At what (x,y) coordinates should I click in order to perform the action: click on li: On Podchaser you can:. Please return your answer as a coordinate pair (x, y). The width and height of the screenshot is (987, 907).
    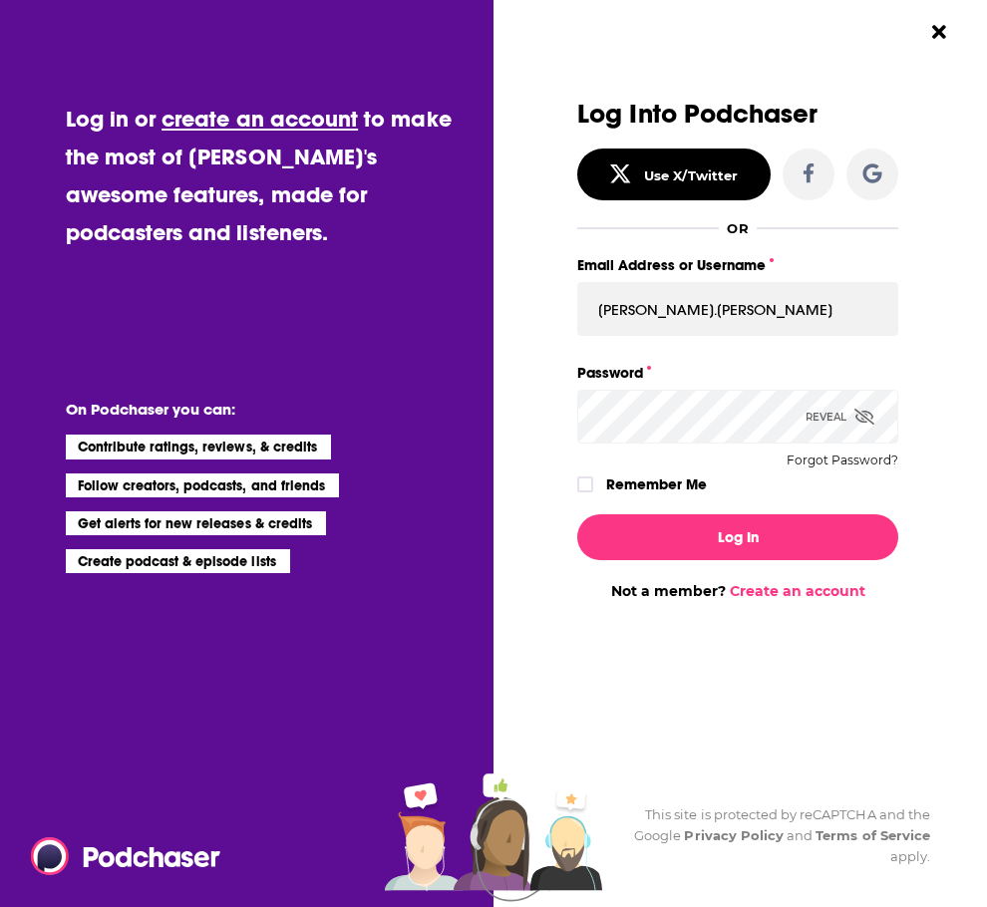
    Looking at the image, I should click on (265, 409).